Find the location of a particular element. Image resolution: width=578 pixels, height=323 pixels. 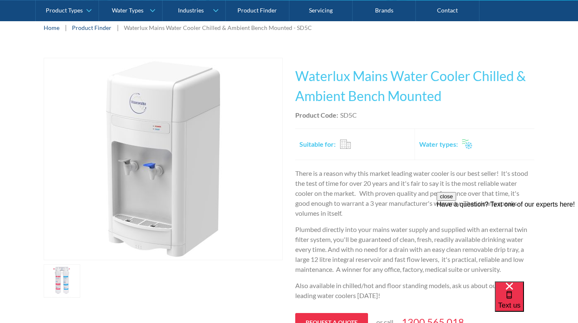

p: There is a reason why this market leading water cooler is our best seller! It's stood the test of... is located at coordinates (415, 193).